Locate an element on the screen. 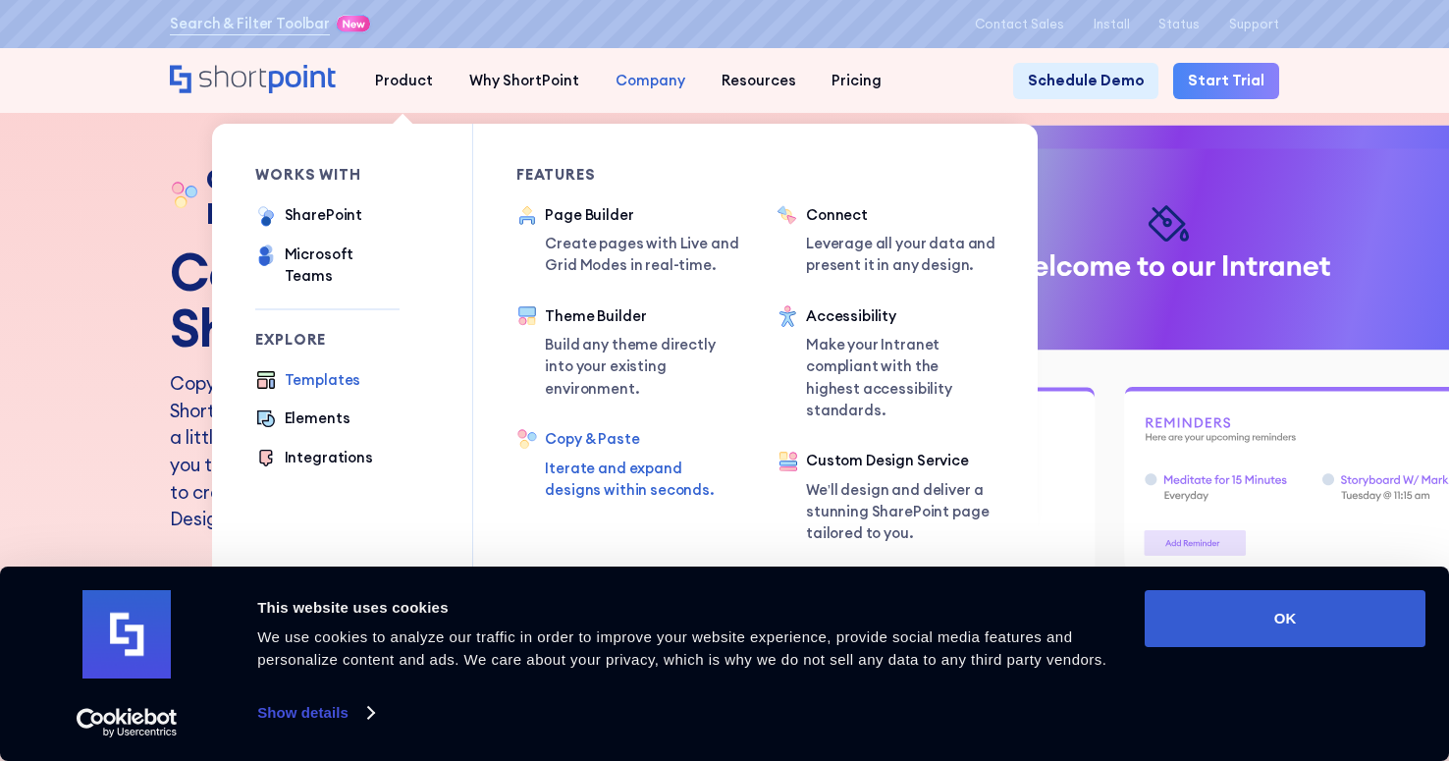 The height and width of the screenshot is (761, 1449). div: Why ShortPoint is located at coordinates (524, 80).